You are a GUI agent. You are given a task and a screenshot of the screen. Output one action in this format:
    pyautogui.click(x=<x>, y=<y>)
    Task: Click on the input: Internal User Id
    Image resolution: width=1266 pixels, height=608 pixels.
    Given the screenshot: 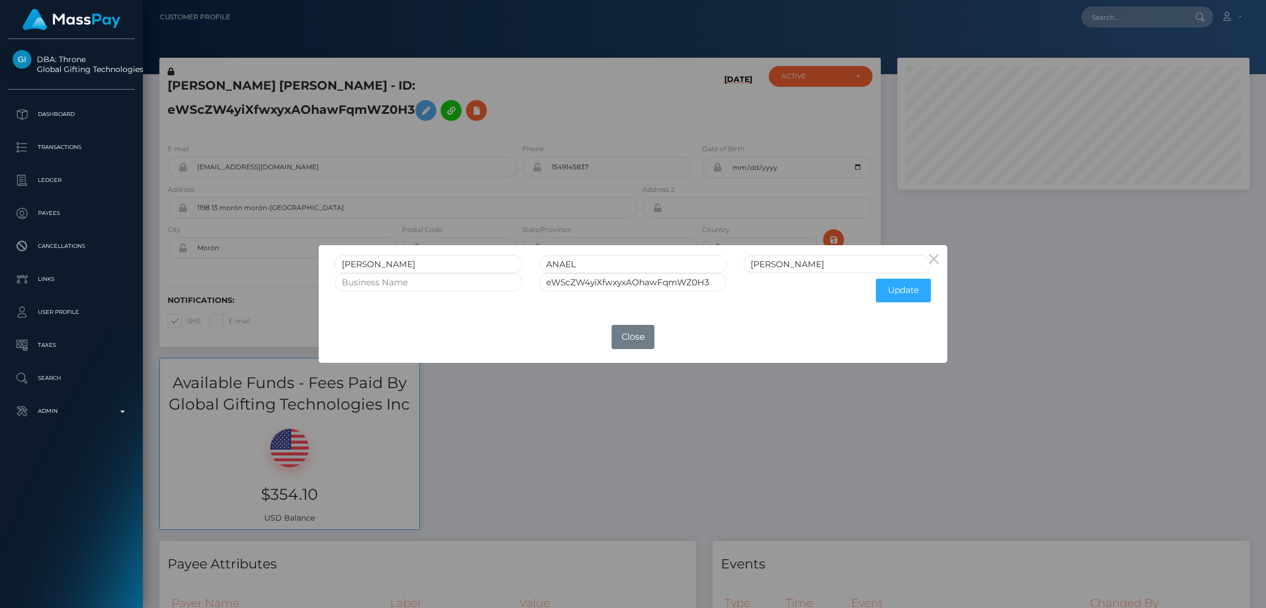 What is the action you would take?
    pyautogui.click(x=633, y=282)
    